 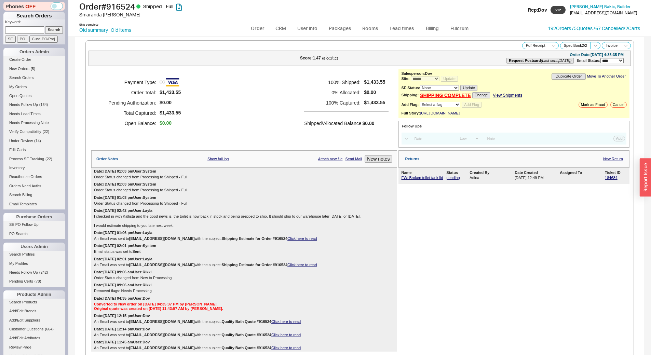 What do you see at coordinates (370, 28) in the screenshot?
I see `a: Rooms` at bounding box center [370, 28].